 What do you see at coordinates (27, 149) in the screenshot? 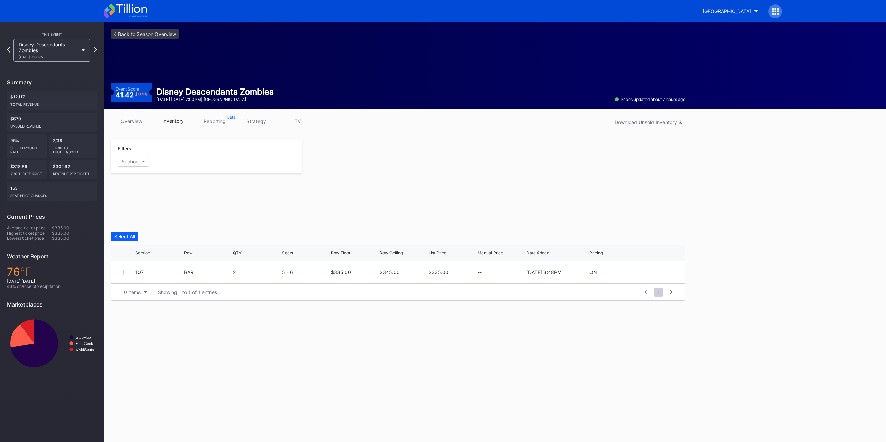
I see `div: Sell Through Rate` at bounding box center [27, 149].